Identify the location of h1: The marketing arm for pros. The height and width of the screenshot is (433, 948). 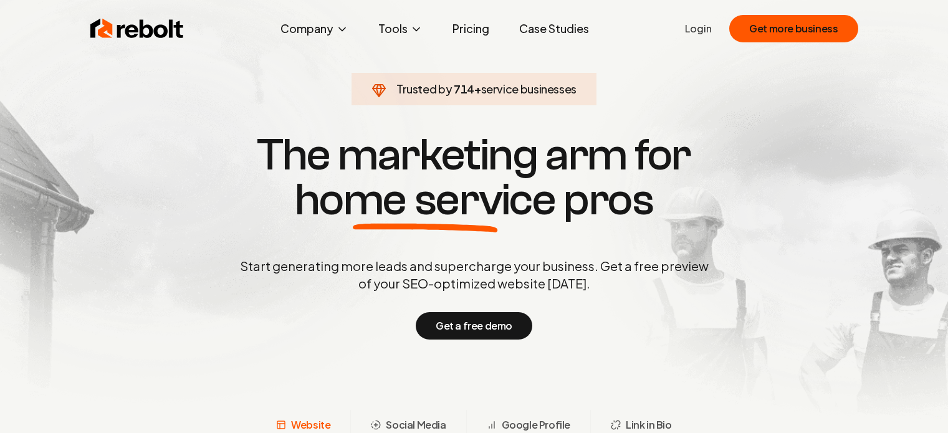
(474, 178).